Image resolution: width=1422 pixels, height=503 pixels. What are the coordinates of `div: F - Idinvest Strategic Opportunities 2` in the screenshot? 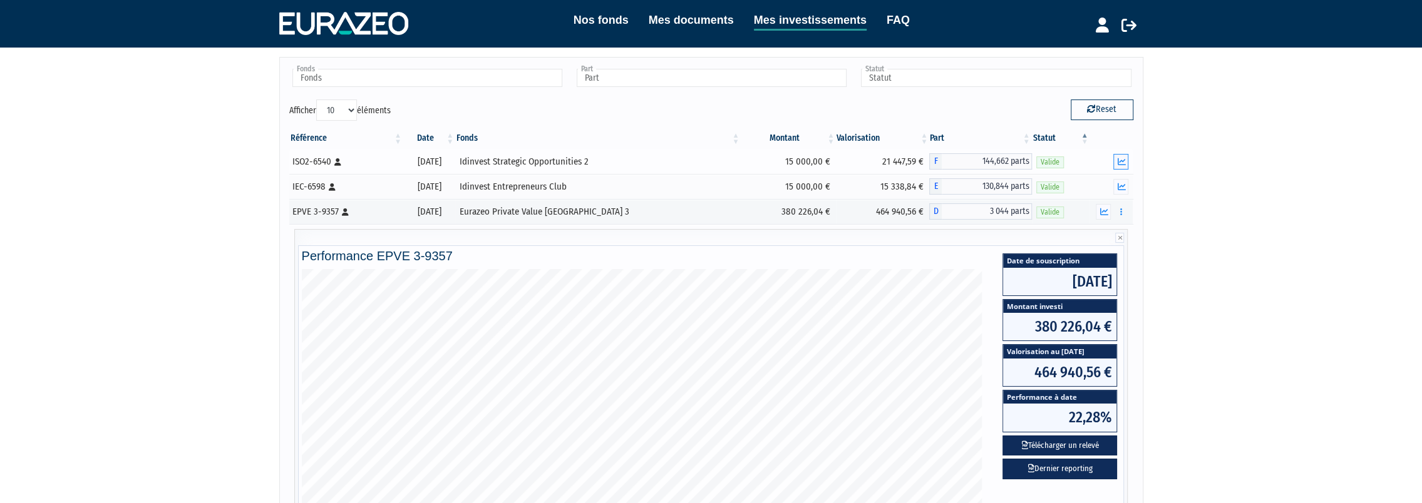 It's located at (980, 162).